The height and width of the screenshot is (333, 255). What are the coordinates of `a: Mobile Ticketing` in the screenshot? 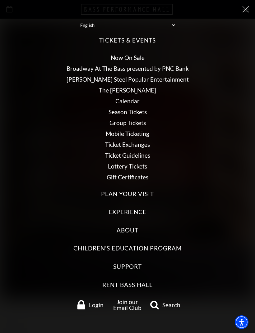 It's located at (127, 133).